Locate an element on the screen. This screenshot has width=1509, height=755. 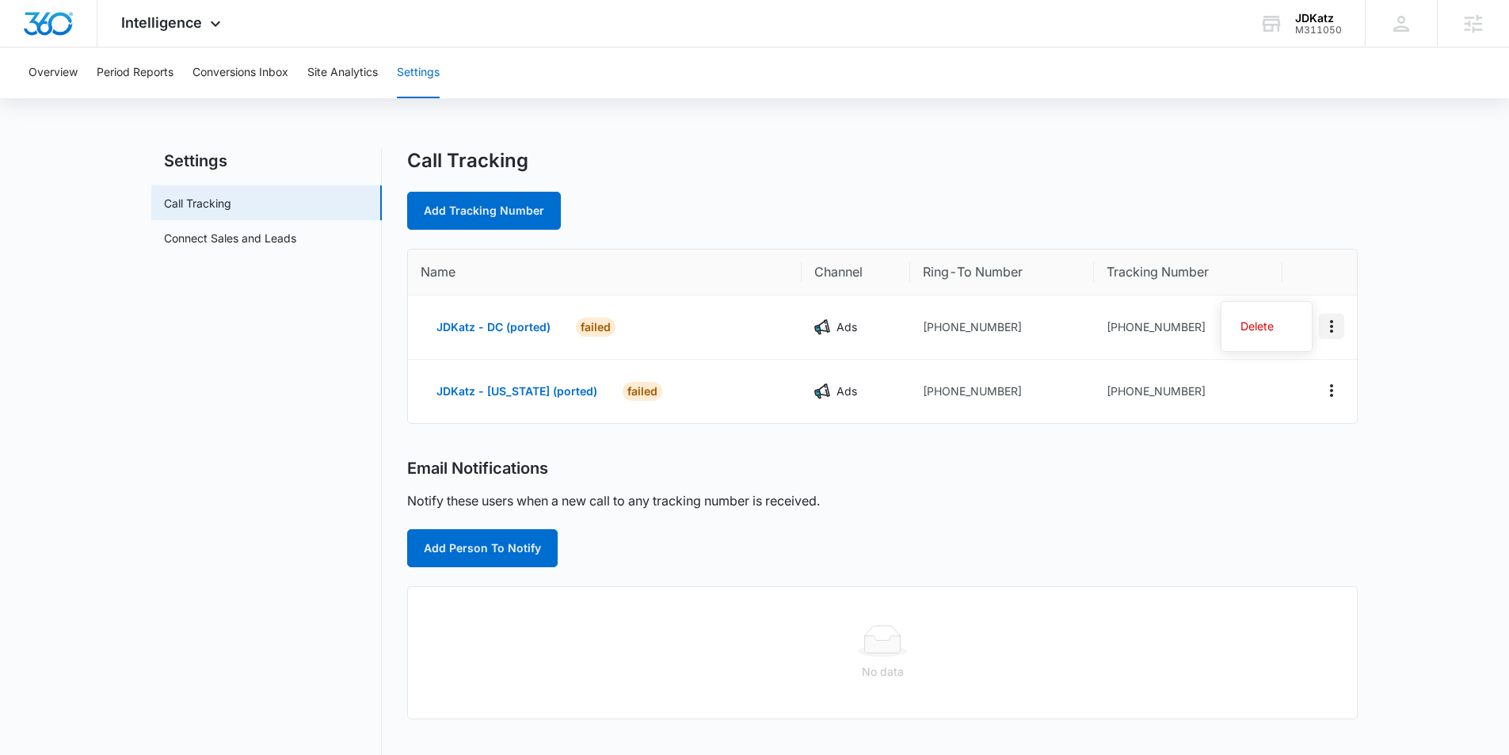
th: Ring-To Number is located at coordinates (1002, 272).